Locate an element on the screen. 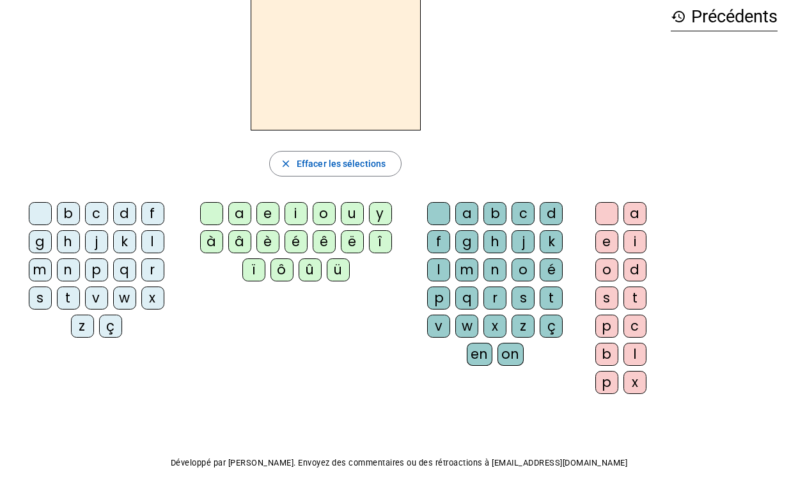 This screenshot has width=798, height=495. div: î is located at coordinates (381, 242).